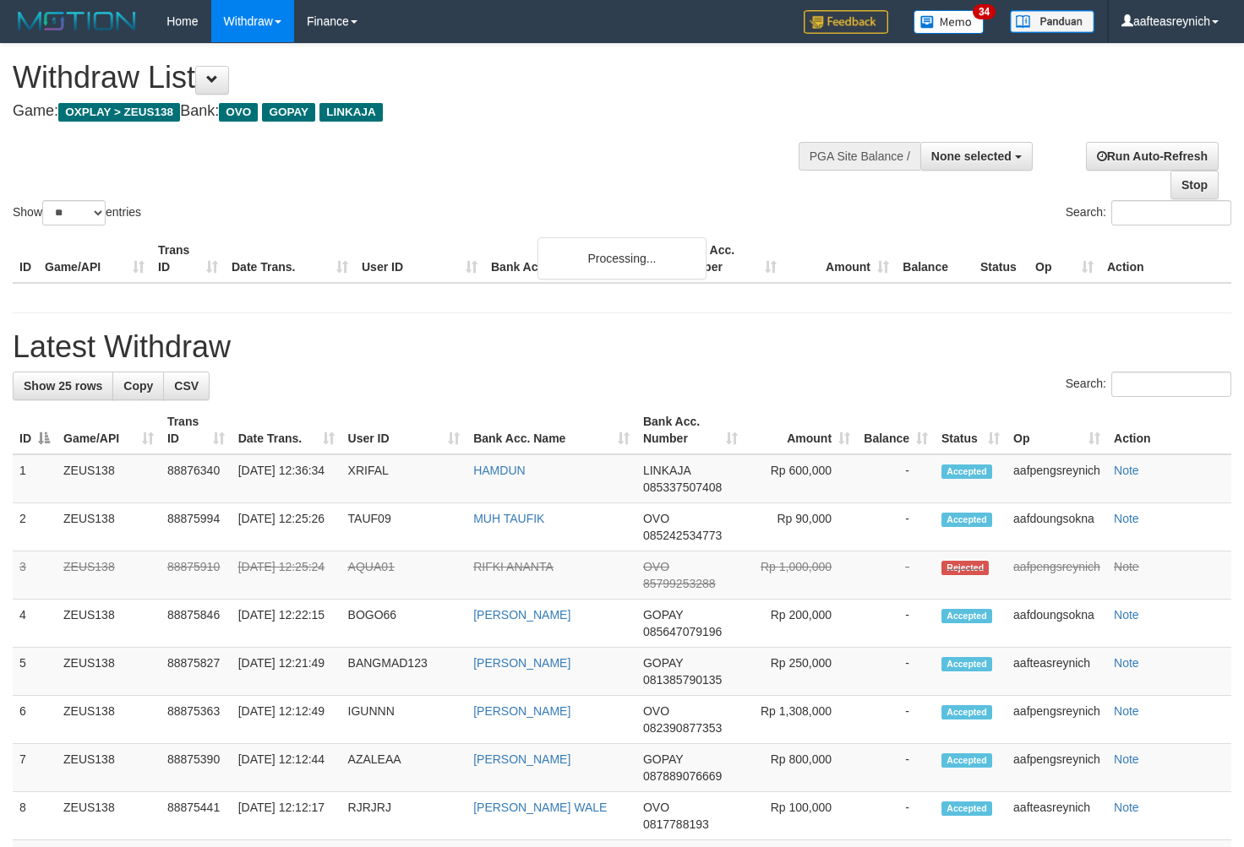 The width and height of the screenshot is (1244, 847). Describe the element at coordinates (839, 259) in the screenshot. I see `th: Amount` at that location.